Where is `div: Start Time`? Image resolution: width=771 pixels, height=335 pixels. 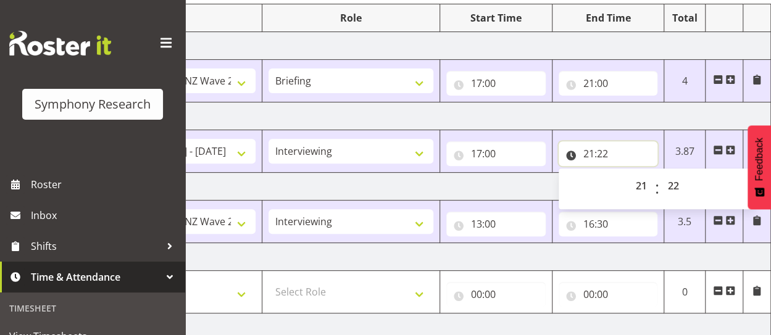 div: Start Time is located at coordinates (496, 18).